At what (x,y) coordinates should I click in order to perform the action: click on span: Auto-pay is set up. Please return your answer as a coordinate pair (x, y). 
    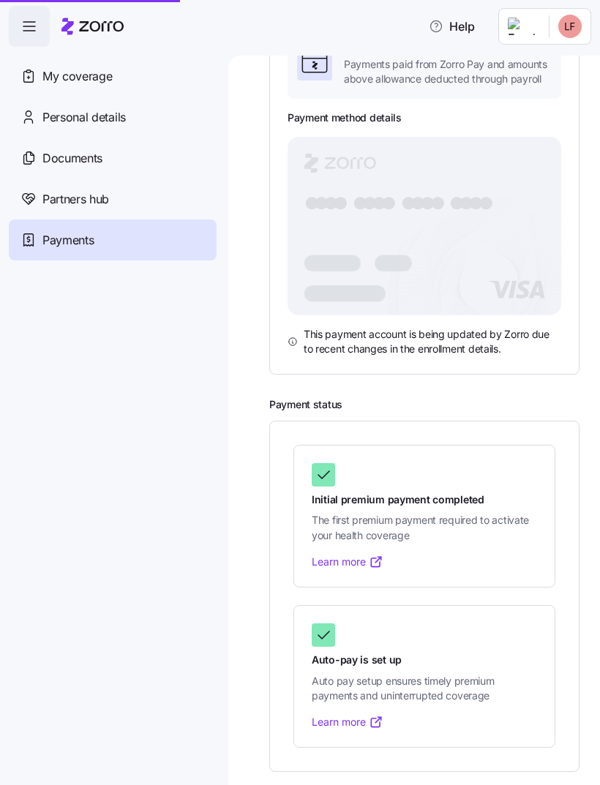
    Looking at the image, I should click on (425, 660).